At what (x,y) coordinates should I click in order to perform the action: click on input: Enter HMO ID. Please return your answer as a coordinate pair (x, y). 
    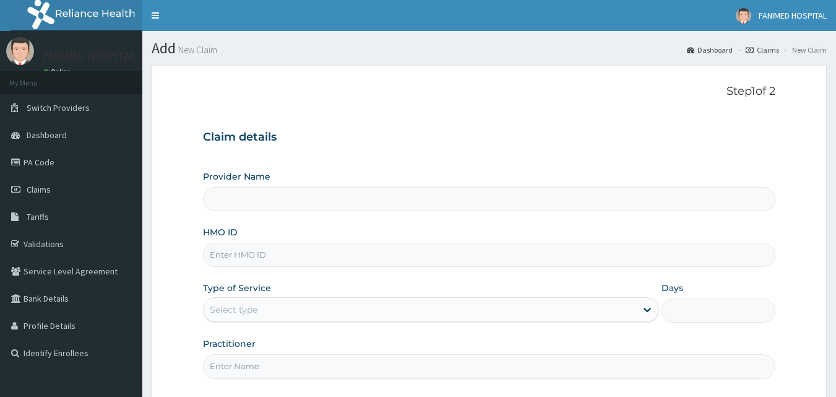
    Looking at the image, I should click on (489, 254).